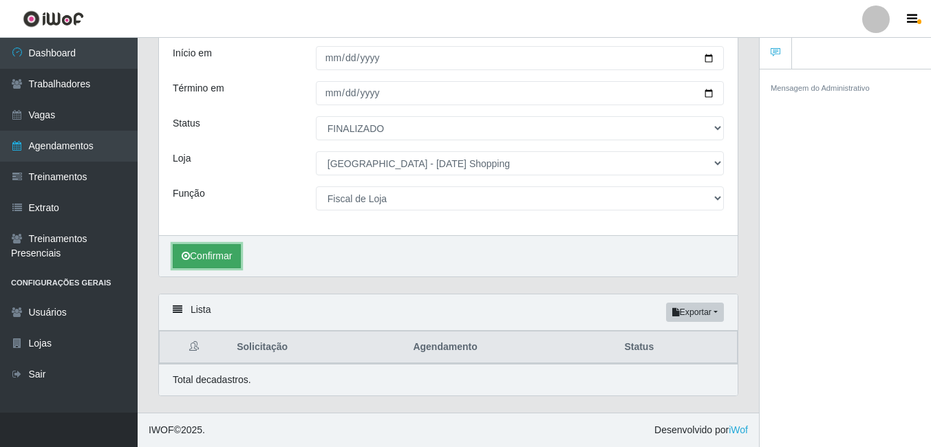 The height and width of the screenshot is (447, 931). What do you see at coordinates (187, 123) in the screenshot?
I see `label: Status` at bounding box center [187, 123].